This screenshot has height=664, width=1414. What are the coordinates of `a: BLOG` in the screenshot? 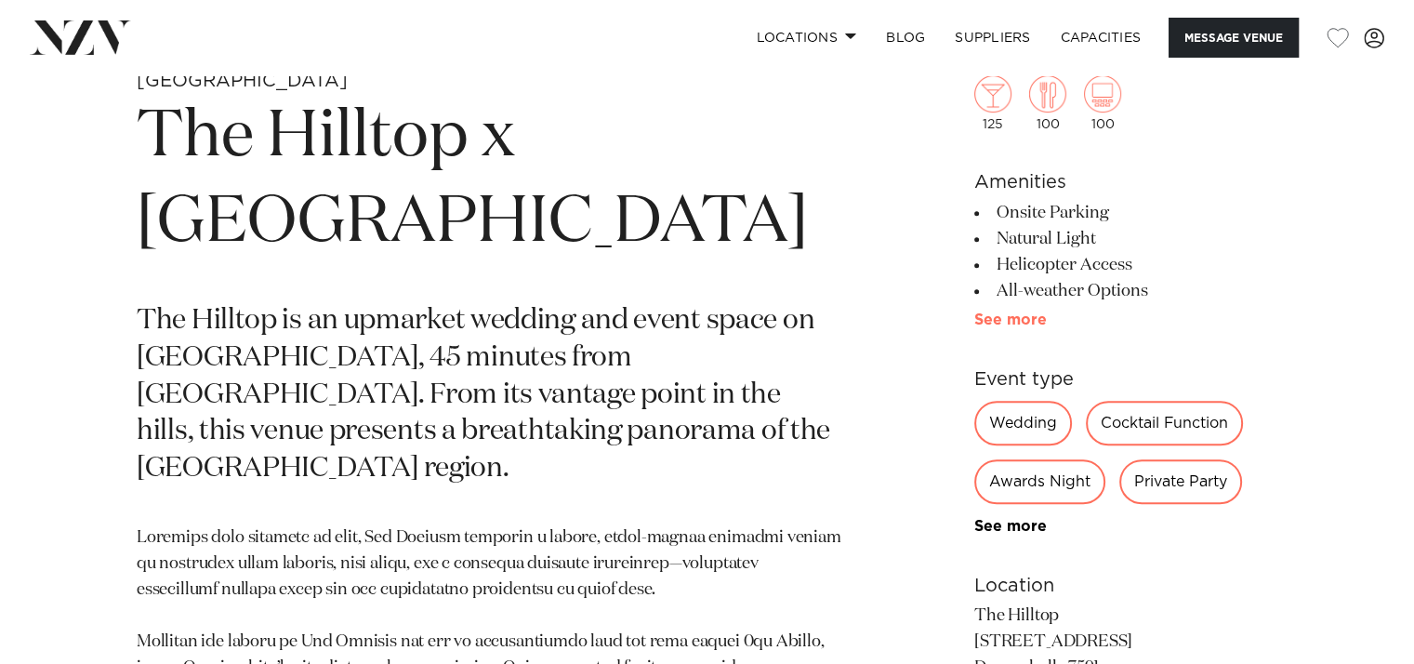 It's located at (906, 37).